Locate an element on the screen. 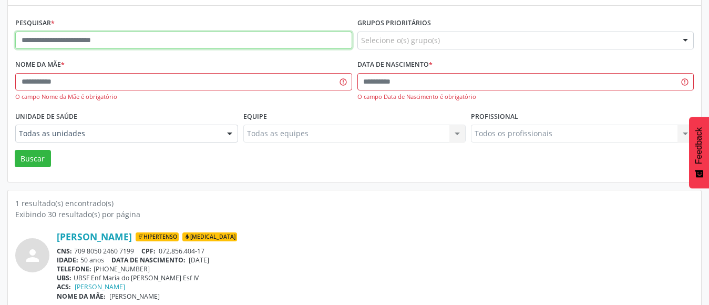 The height and width of the screenshot is (305, 709). div: 709 8050 2460 7199 is located at coordinates (375, 251).